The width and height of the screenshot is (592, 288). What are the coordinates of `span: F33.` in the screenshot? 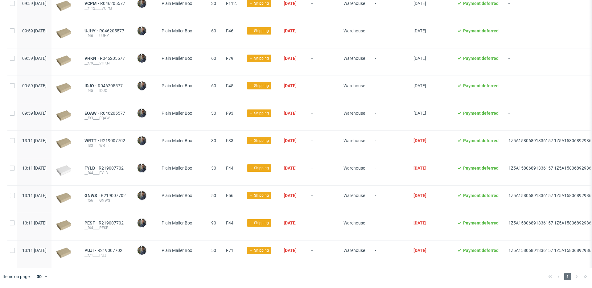 It's located at (231, 141).